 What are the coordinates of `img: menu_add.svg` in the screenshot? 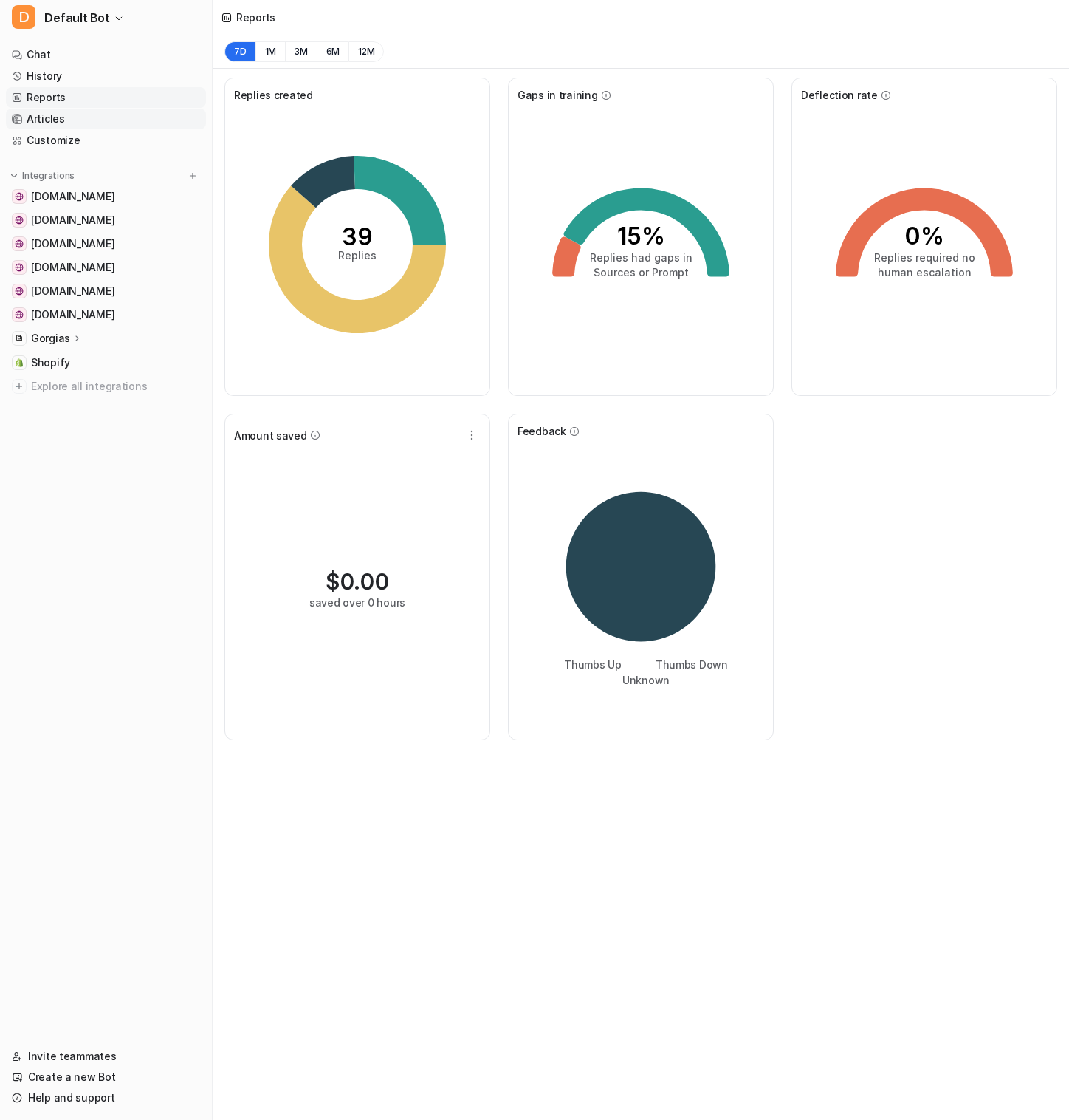 It's located at (193, 176).